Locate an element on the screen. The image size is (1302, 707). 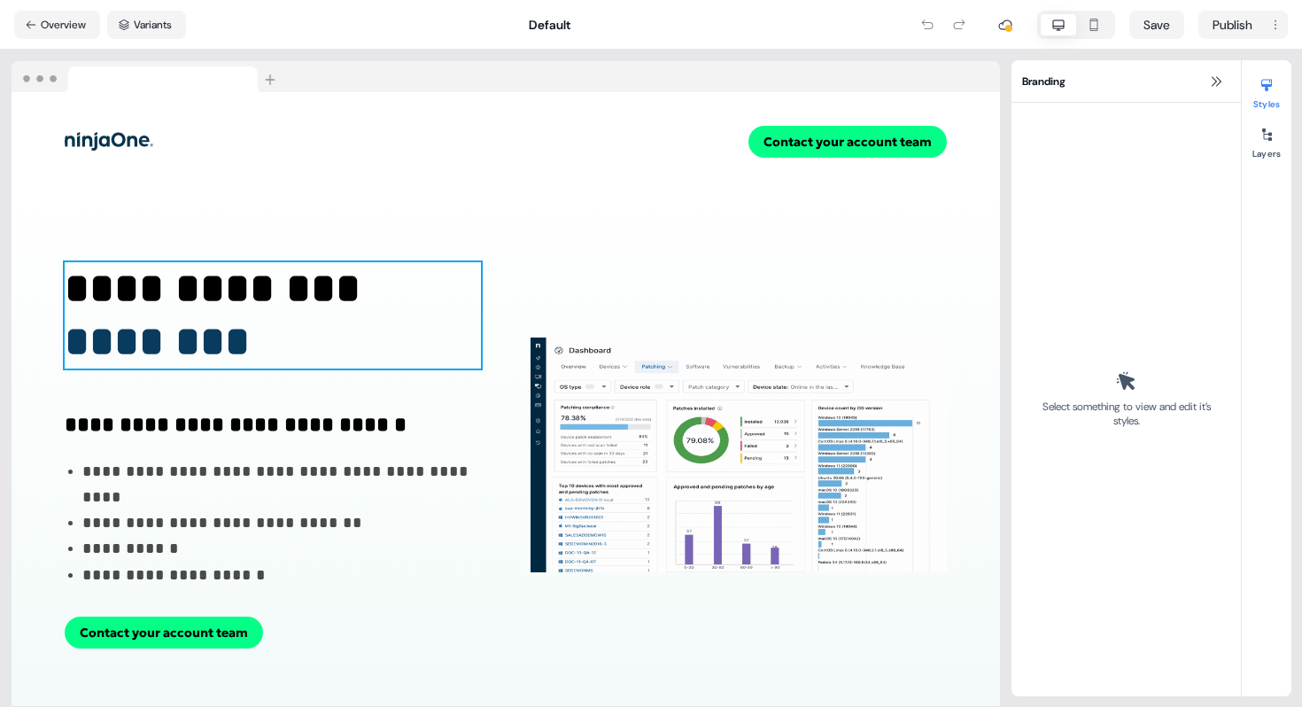
button: Variants is located at coordinates (146, 25).